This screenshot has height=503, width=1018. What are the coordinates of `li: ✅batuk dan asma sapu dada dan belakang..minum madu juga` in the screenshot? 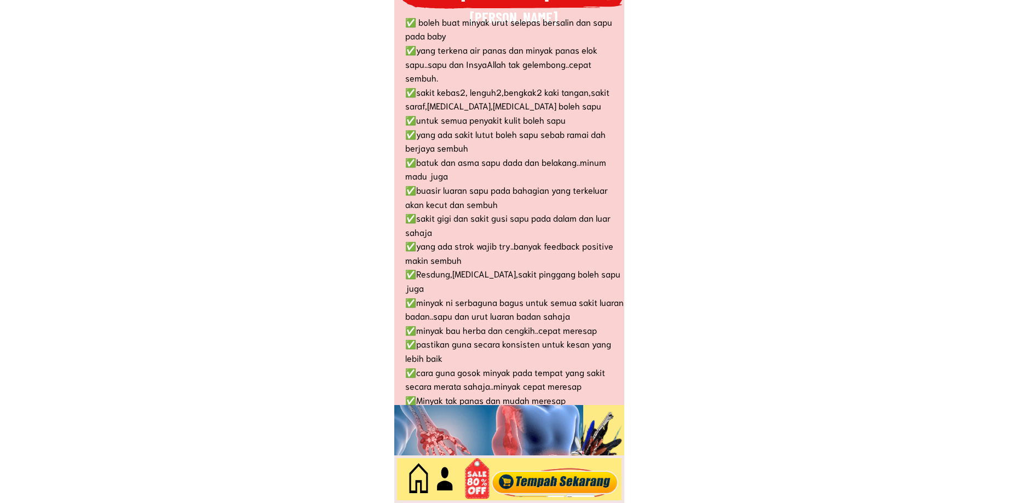 It's located at (510, 169).